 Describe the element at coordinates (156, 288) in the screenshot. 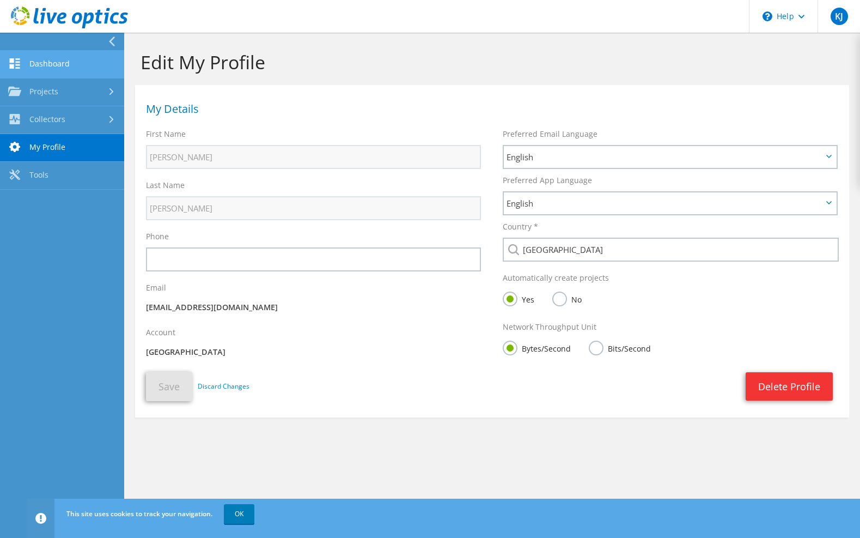

I see `label: Email` at that location.